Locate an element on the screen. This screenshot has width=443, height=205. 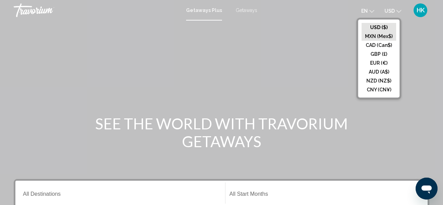
span: Getaways is located at coordinates (246, 10).